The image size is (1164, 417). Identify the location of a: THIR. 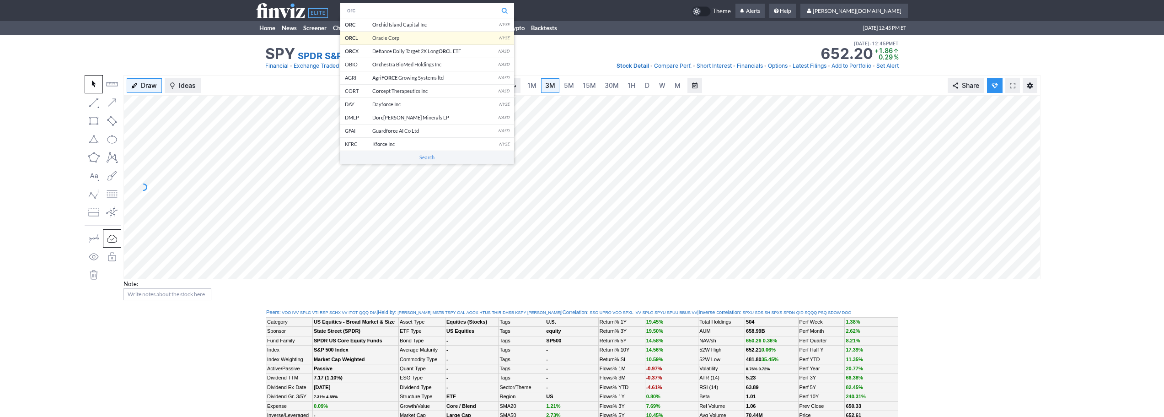
(496, 312).